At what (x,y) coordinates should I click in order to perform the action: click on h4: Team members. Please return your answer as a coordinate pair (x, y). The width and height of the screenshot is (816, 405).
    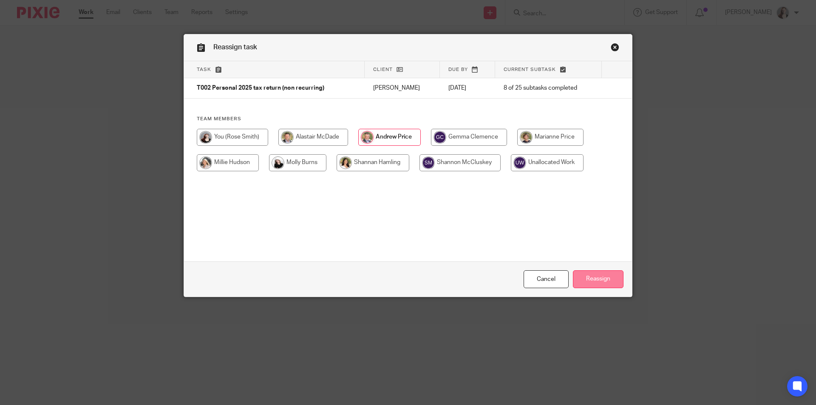
    Looking at the image, I should click on (408, 119).